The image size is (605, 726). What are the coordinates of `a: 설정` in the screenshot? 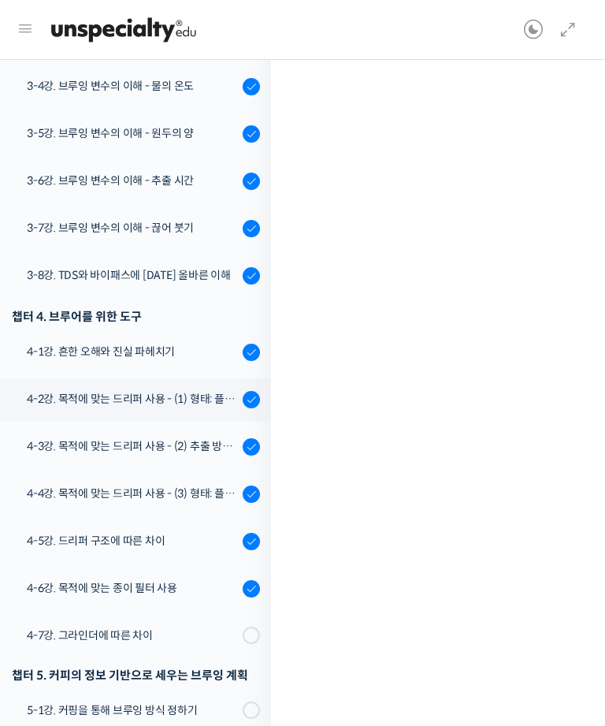 It's located at (253, 519).